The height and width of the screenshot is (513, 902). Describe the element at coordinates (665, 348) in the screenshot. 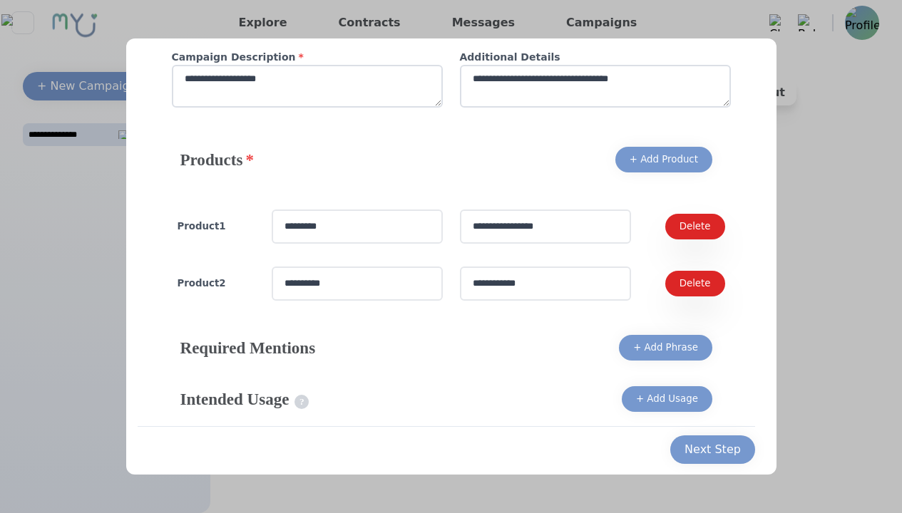

I see `div: + Add Phrase` at that location.